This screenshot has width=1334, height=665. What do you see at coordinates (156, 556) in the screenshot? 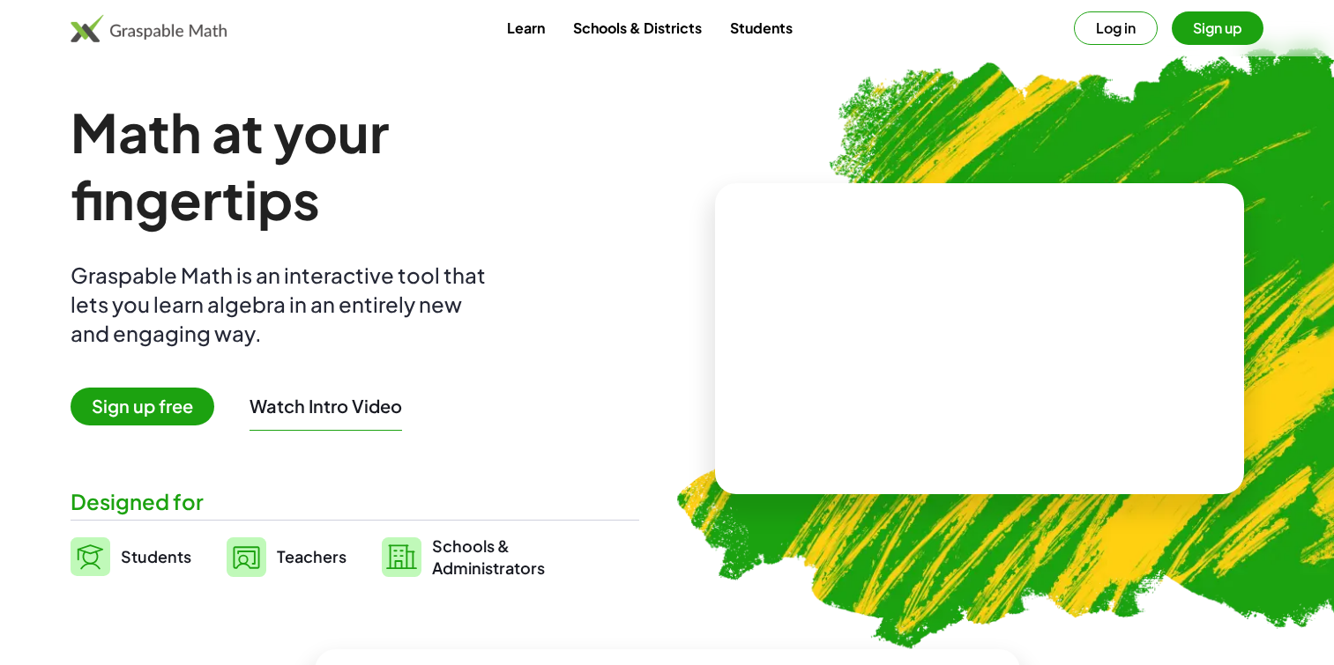
I see `span: Students` at bounding box center [156, 556].